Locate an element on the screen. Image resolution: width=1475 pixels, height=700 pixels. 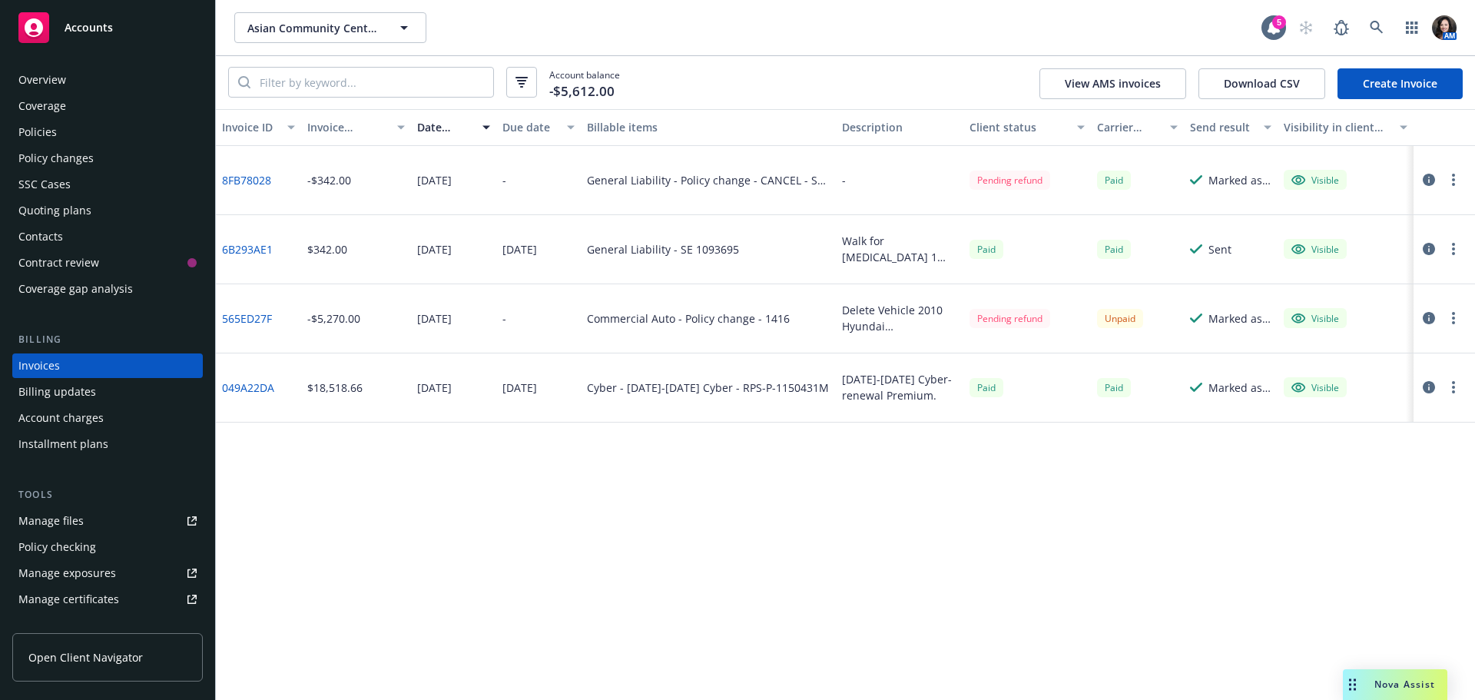
div: -$5,270.00 is located at coordinates (333, 318).